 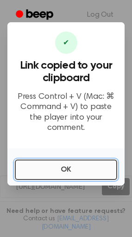 I want to click on p: Press Control + V (Mac: ⌘ Command + V) to paste the player into your comment., so click(x=66, y=113).